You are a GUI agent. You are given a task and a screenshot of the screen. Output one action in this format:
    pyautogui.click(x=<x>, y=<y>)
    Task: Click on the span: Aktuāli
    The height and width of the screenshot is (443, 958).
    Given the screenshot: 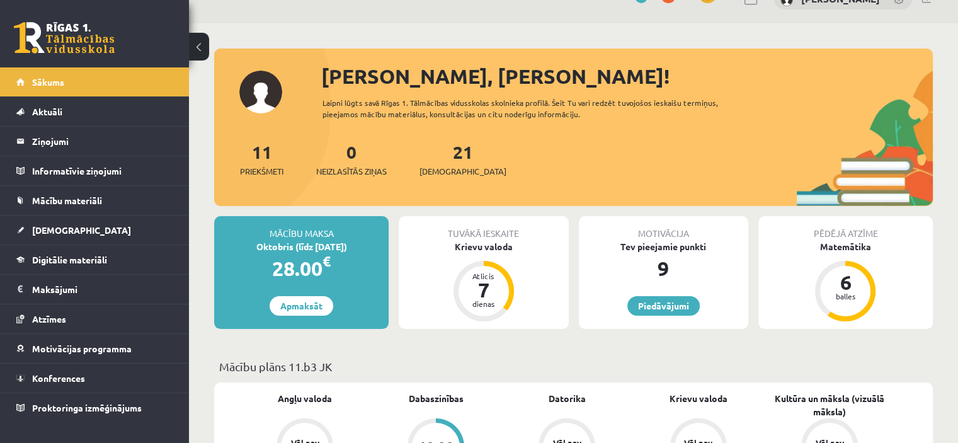 What is the action you would take?
    pyautogui.click(x=47, y=111)
    